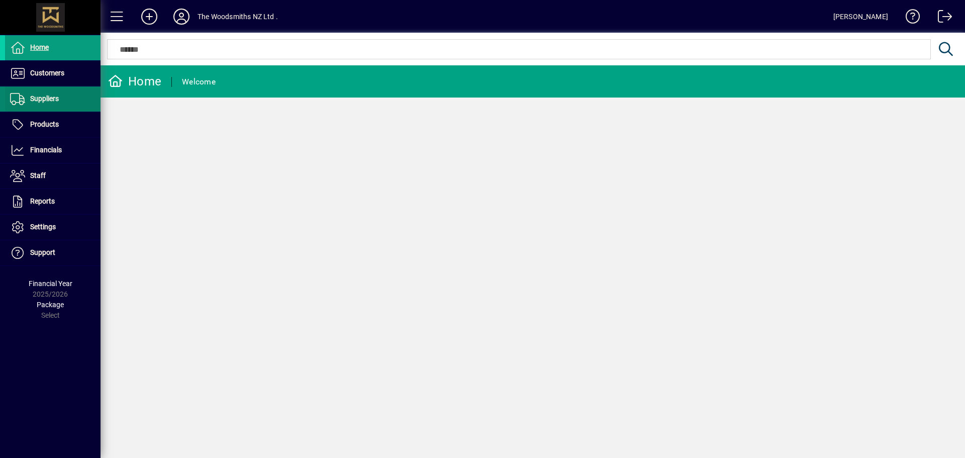 Image resolution: width=965 pixels, height=458 pixels. I want to click on span: Support, so click(43, 252).